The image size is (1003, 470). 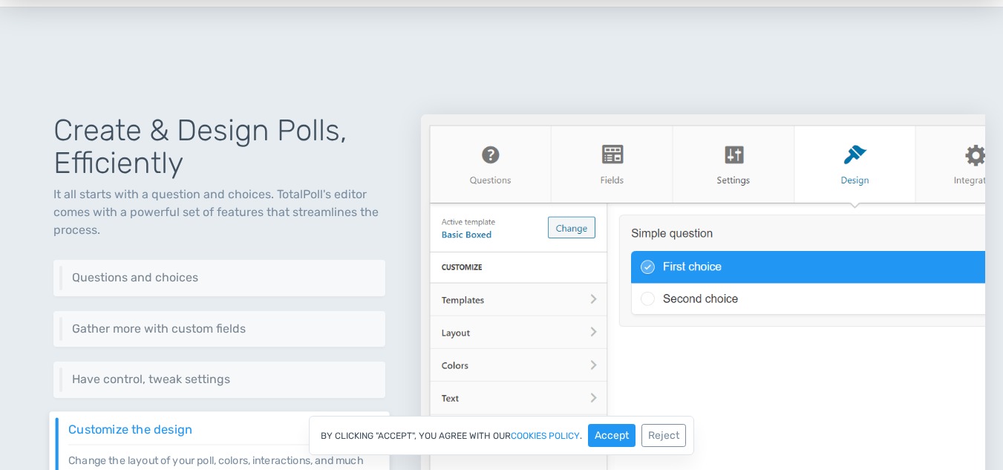 I want to click on p: Add custom fields to gather more information about the voter. TotalPoll supports five field types..., so click(x=223, y=335).